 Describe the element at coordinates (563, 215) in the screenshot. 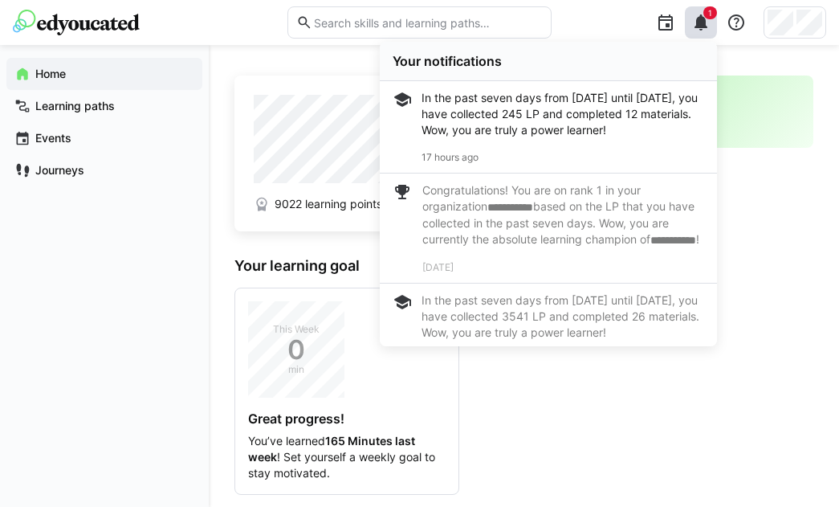

I see `p: Congratulations! You are on rank 1 in your organization based on the LP that you have collected i...` at that location.